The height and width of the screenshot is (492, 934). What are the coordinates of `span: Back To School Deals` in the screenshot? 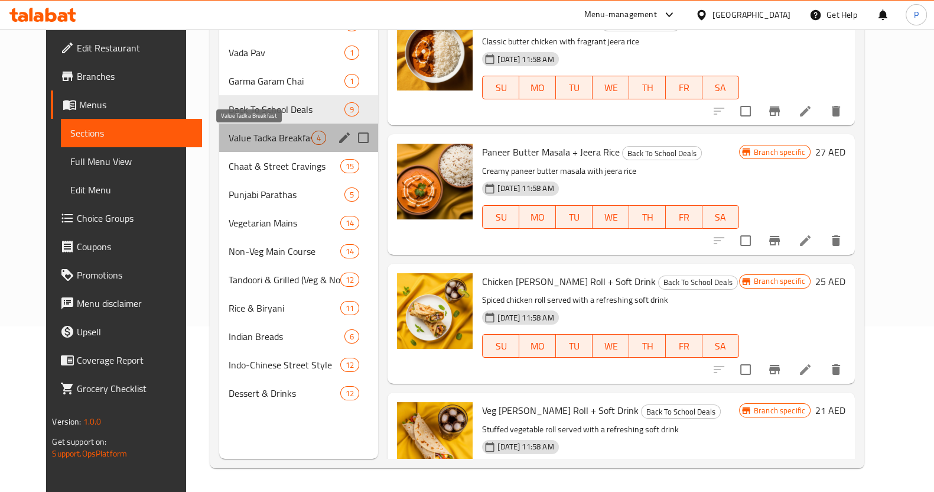 It's located at (698, 282).